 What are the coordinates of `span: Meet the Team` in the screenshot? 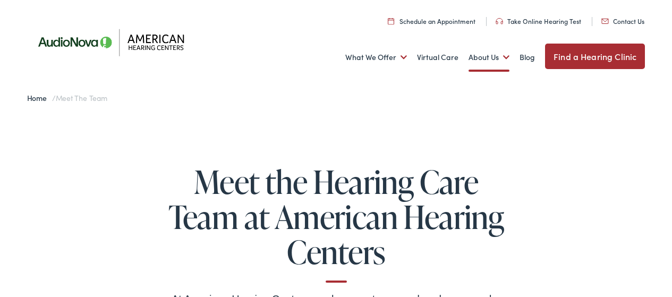 It's located at (81, 98).